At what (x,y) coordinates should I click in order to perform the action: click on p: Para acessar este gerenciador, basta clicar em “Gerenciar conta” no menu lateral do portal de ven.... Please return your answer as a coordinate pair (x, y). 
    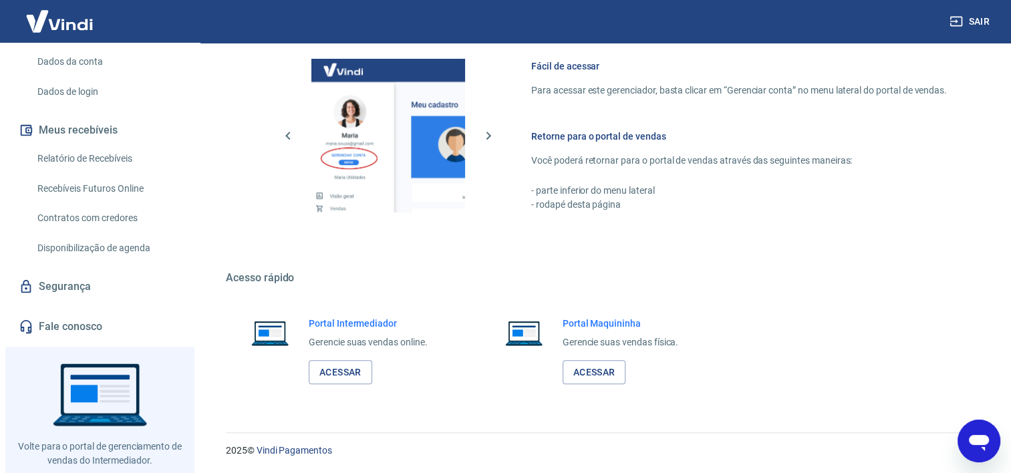
    Looking at the image, I should click on (739, 90).